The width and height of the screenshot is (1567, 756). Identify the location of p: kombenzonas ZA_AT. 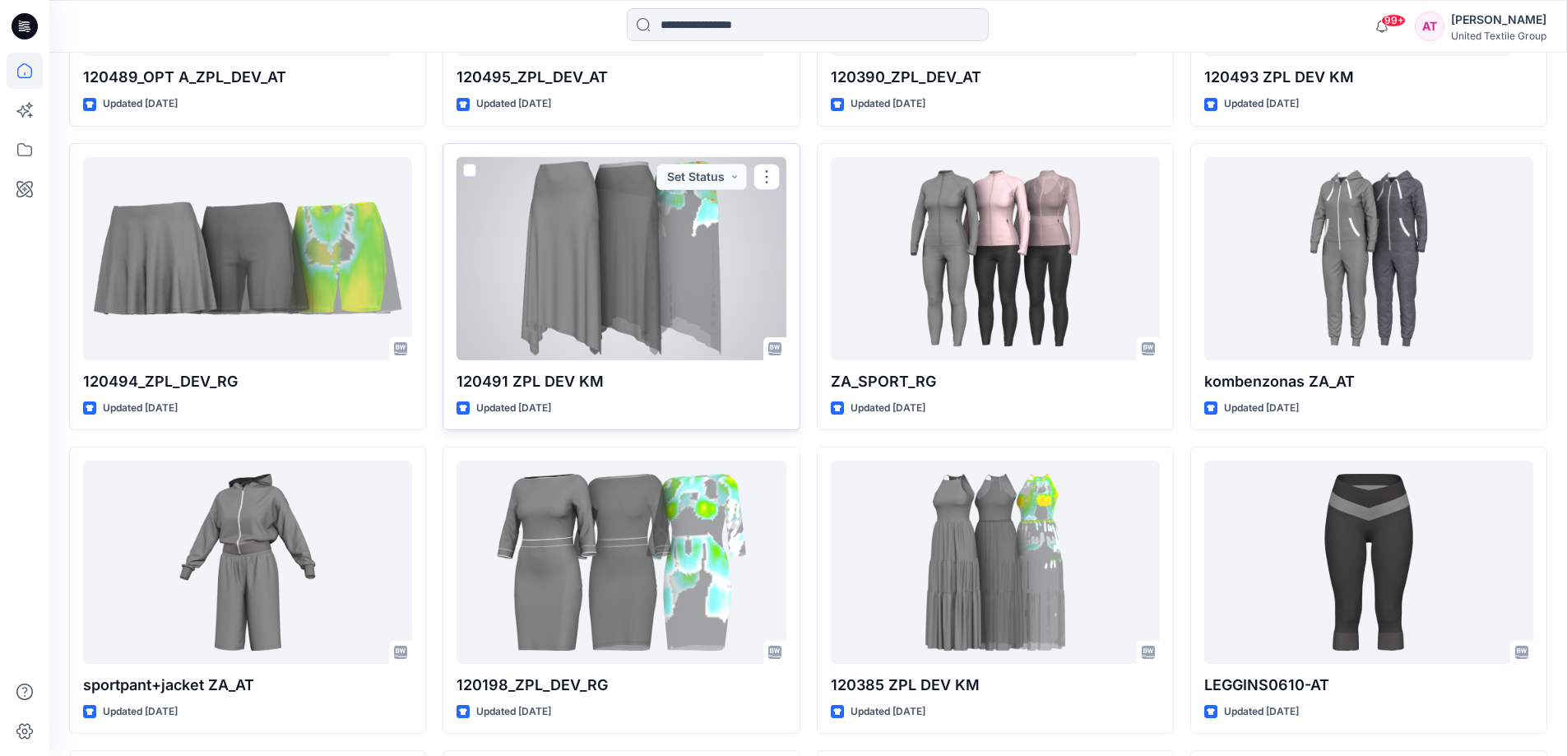
(1369, 382).